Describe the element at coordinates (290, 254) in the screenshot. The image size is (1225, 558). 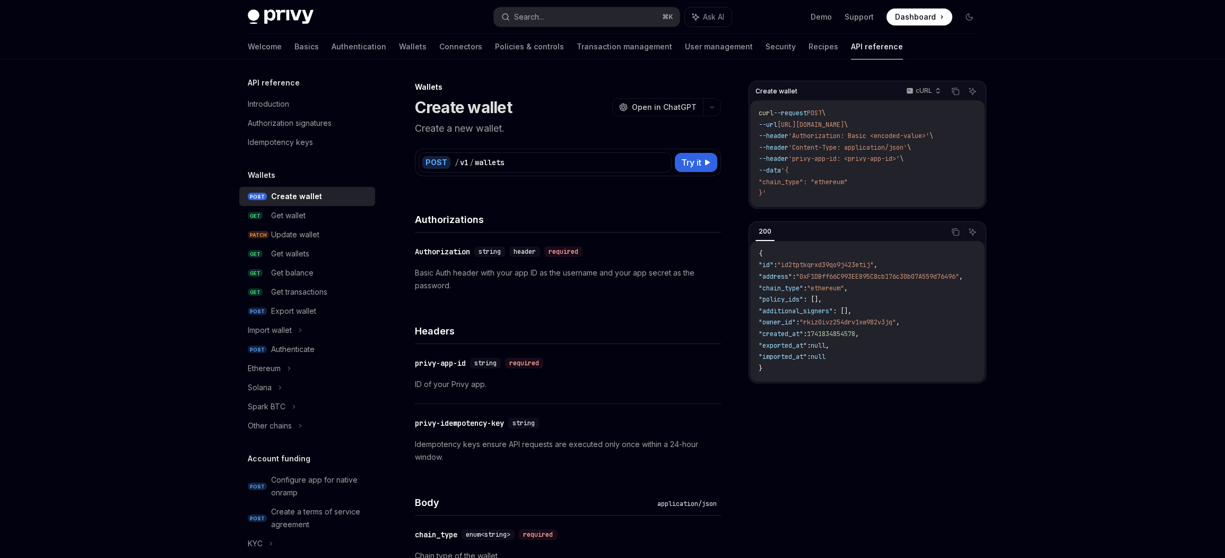
I see `div: Get wallets` at that location.